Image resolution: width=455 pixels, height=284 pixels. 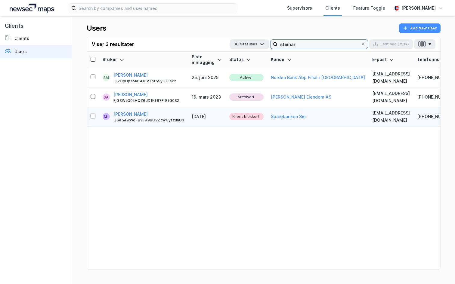 What do you see at coordinates (149, 120) in the screenshot?
I see `div: Q6e54wWgFBVF99BOVZtWGyfzunG3` at bounding box center [149, 120].